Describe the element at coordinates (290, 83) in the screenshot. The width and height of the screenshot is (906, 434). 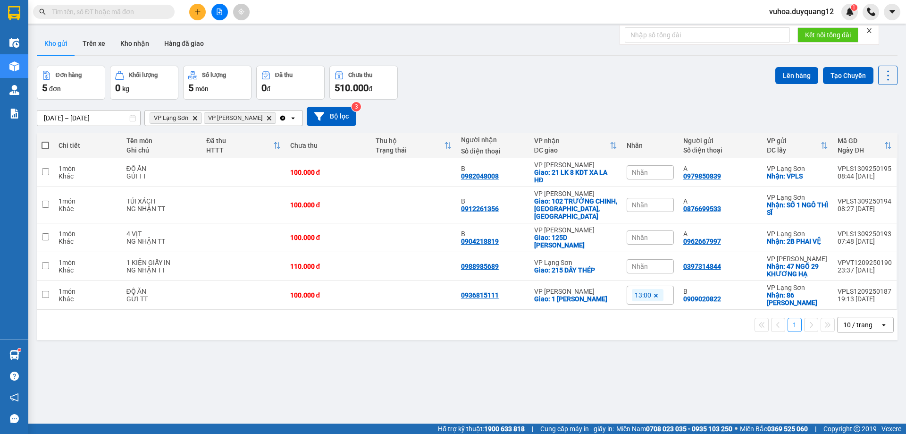
I see `button: Đã thu0đ` at that location.